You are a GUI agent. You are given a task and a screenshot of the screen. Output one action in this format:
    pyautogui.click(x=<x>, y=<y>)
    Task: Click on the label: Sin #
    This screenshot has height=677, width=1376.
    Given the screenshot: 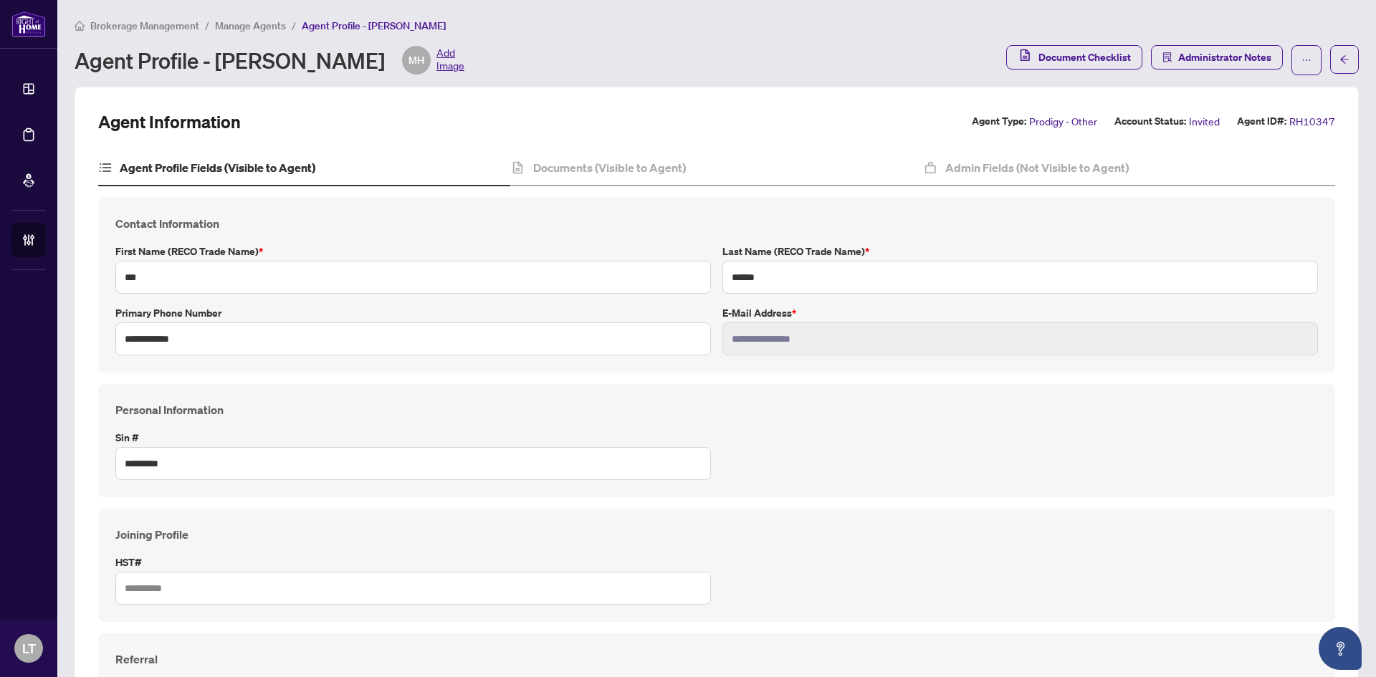 What is the action you would take?
    pyautogui.click(x=413, y=438)
    